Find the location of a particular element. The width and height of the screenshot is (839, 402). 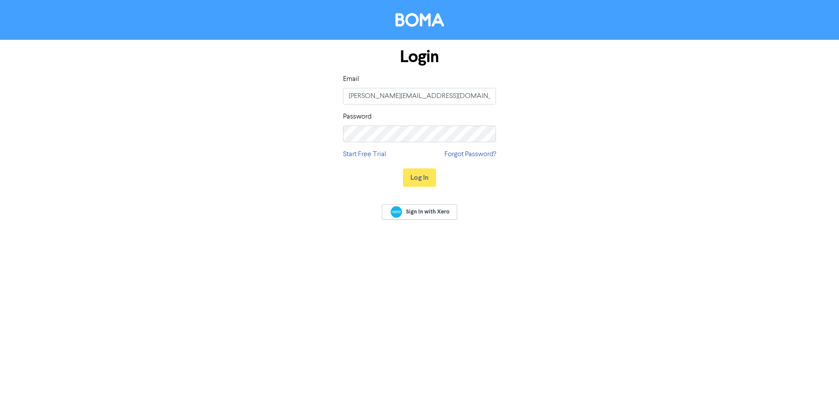

div: Chat Widget is located at coordinates (817, 381).